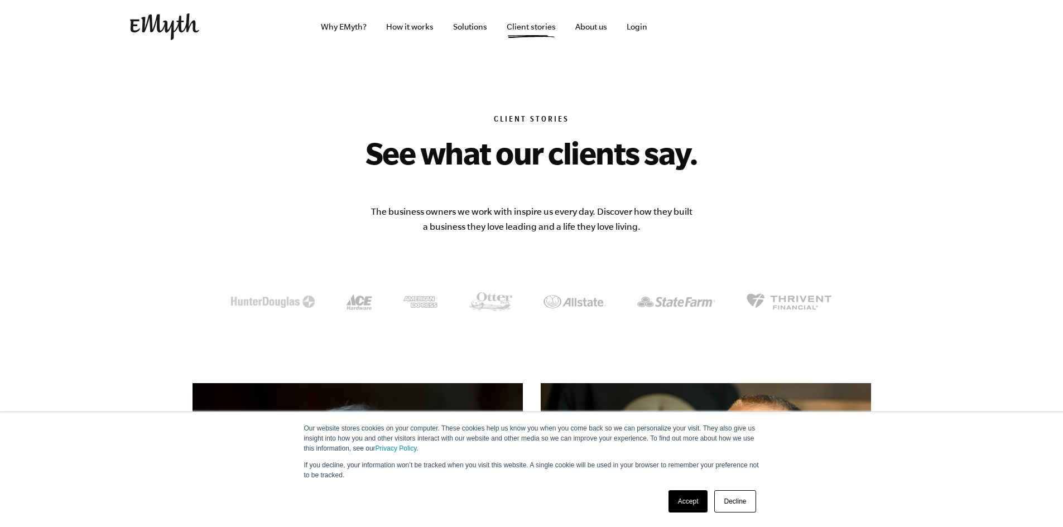 The width and height of the screenshot is (1063, 527). Describe the element at coordinates (396, 449) in the screenshot. I see `a: Privacy Policy` at that location.